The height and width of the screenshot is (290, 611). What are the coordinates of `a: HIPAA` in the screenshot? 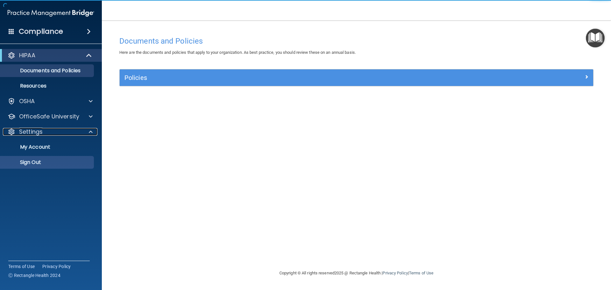 It's located at (50, 55).